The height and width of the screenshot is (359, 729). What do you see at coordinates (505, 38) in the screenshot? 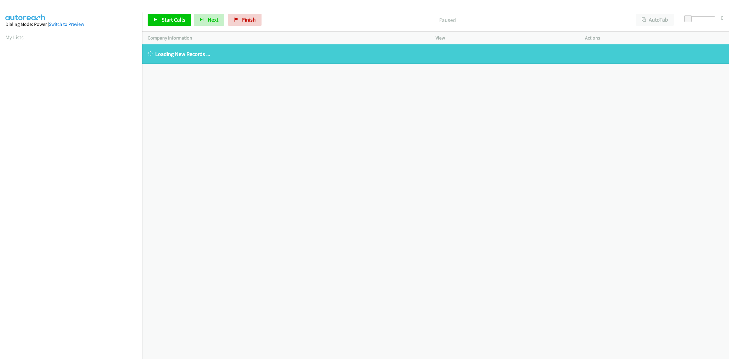
I see `p: View` at bounding box center [505, 38].